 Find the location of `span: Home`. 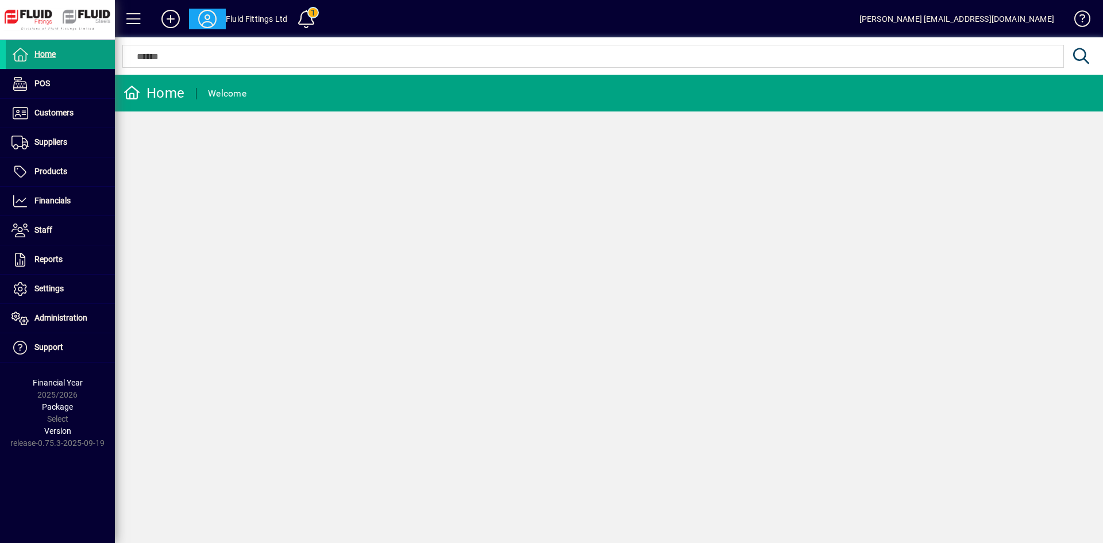

span: Home is located at coordinates (45, 54).